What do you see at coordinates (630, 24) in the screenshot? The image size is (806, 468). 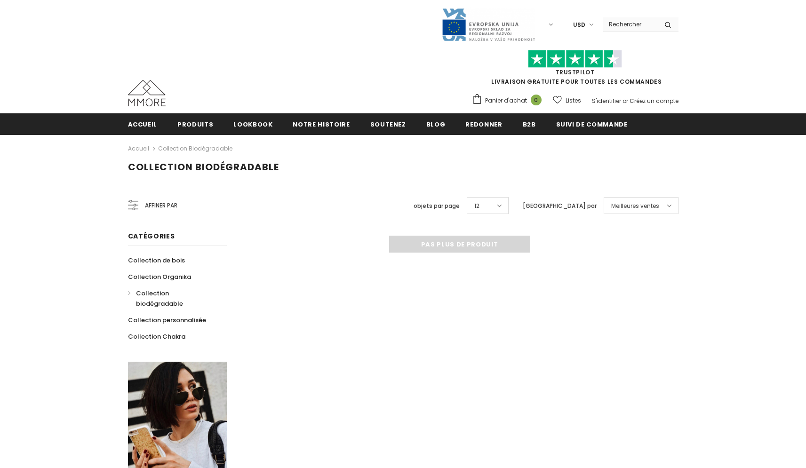 I see `input: Search Site` at bounding box center [630, 24].